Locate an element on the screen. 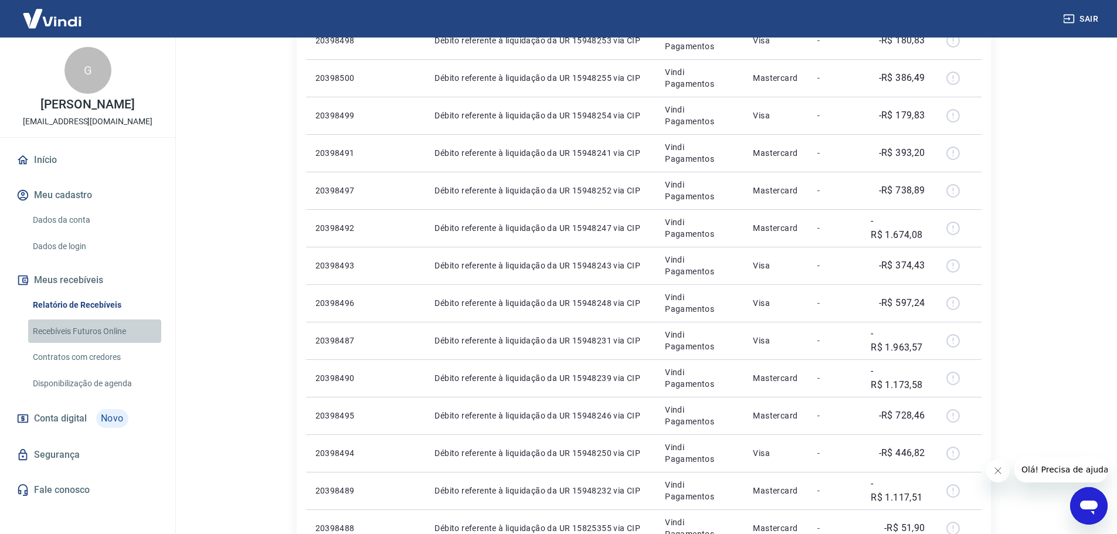  a: Recebíveis Futuros Online is located at coordinates (94, 331).